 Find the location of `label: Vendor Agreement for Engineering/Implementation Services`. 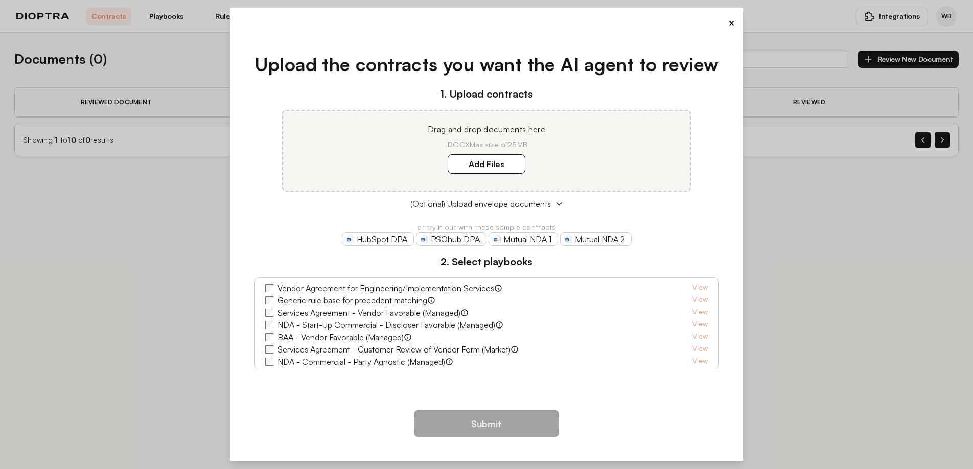

label: Vendor Agreement for Engineering/Implementation Services is located at coordinates (386, 288).